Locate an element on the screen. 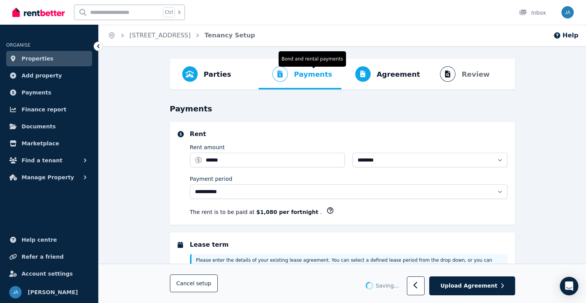 This screenshot has height=303, width=586. nav: Breadcrumb is located at coordinates (182, 35).